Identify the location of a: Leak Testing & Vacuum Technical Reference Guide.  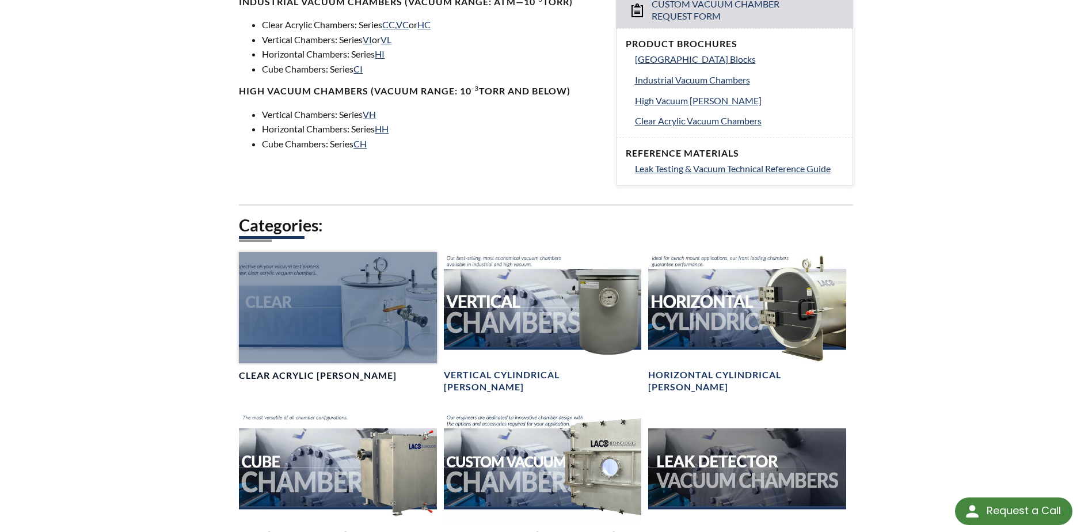
(739, 169).